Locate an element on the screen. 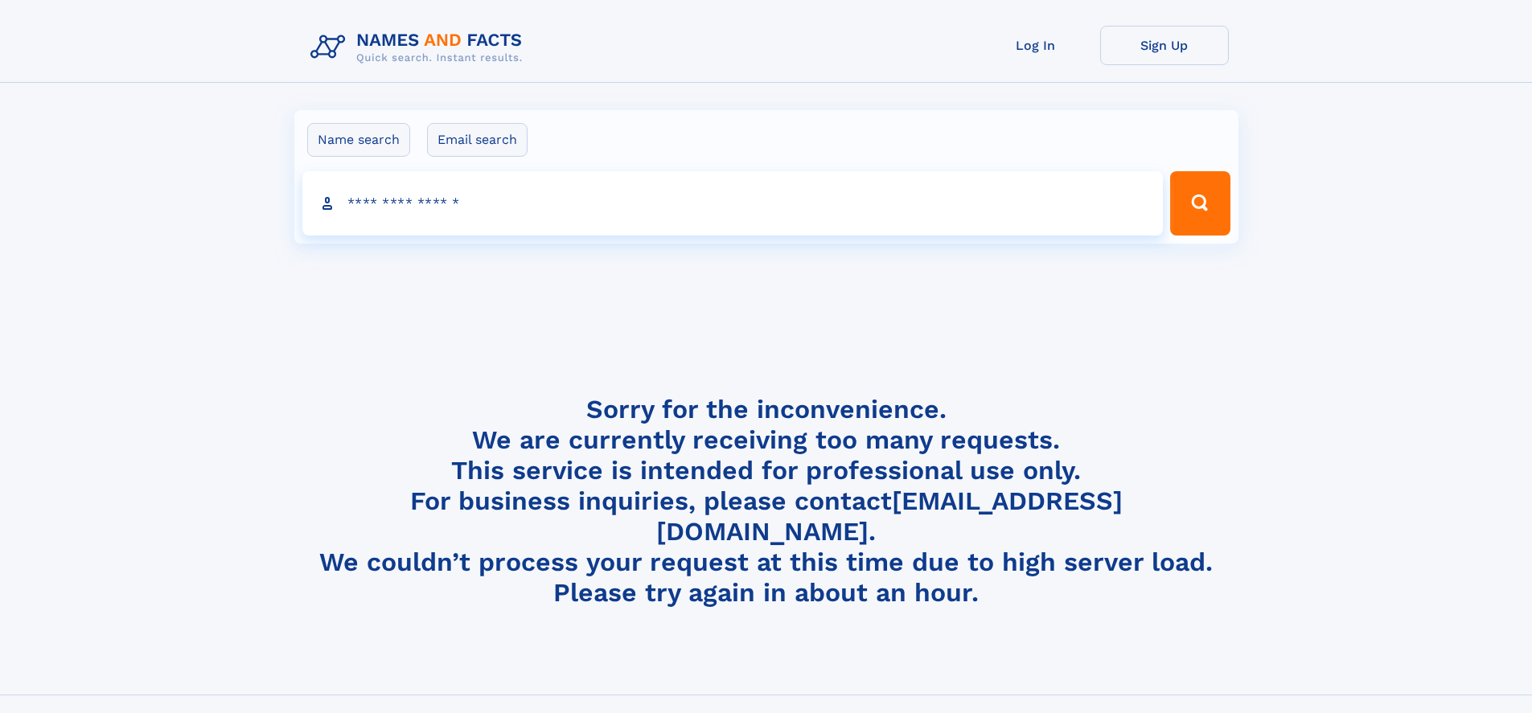 The height and width of the screenshot is (713, 1532). label: Name search is located at coordinates (359, 140).